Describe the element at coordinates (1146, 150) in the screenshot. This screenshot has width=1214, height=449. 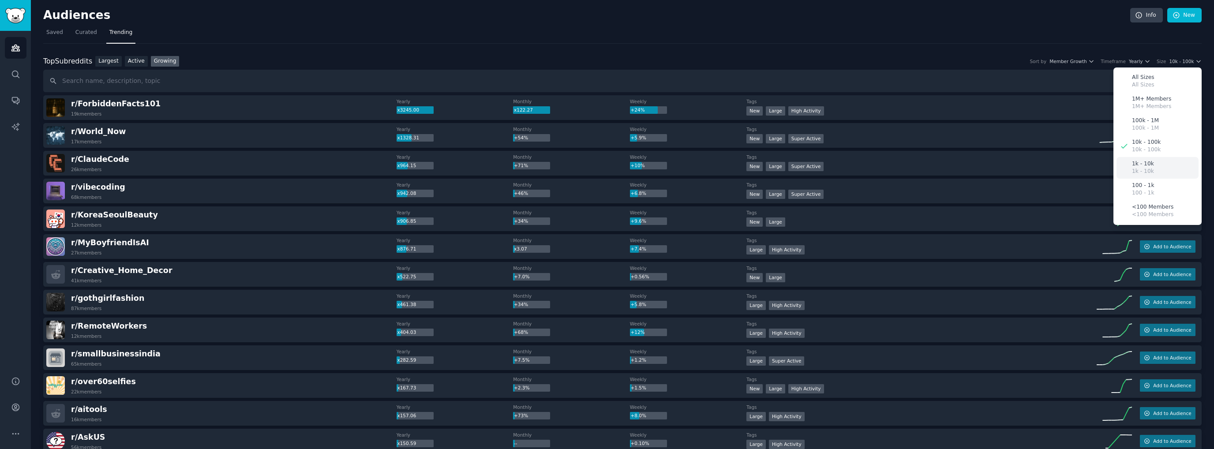
I see `p: 10k - 100k` at that location.